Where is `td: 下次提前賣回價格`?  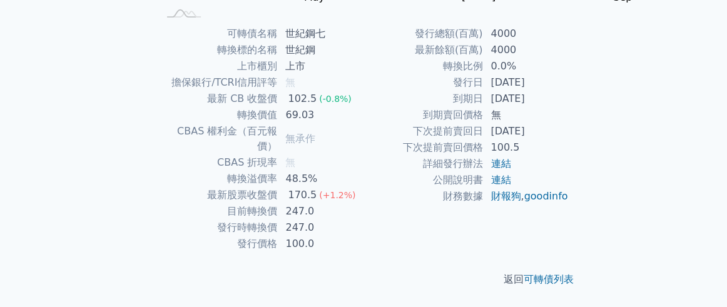
td: 下次提前賣回價格 is located at coordinates (423, 148).